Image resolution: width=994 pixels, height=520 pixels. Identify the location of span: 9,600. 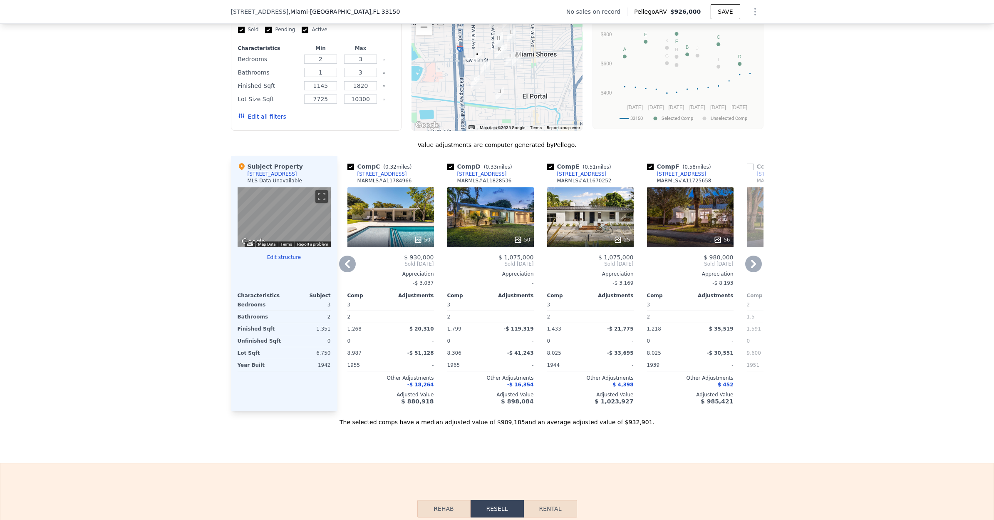
(754, 353).